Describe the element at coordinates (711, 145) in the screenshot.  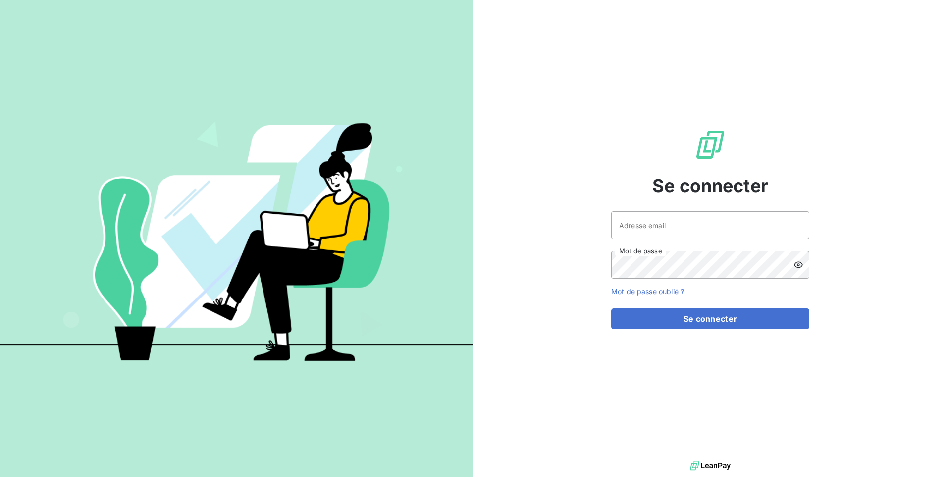
I see `img: Logo LeanPay` at that location.